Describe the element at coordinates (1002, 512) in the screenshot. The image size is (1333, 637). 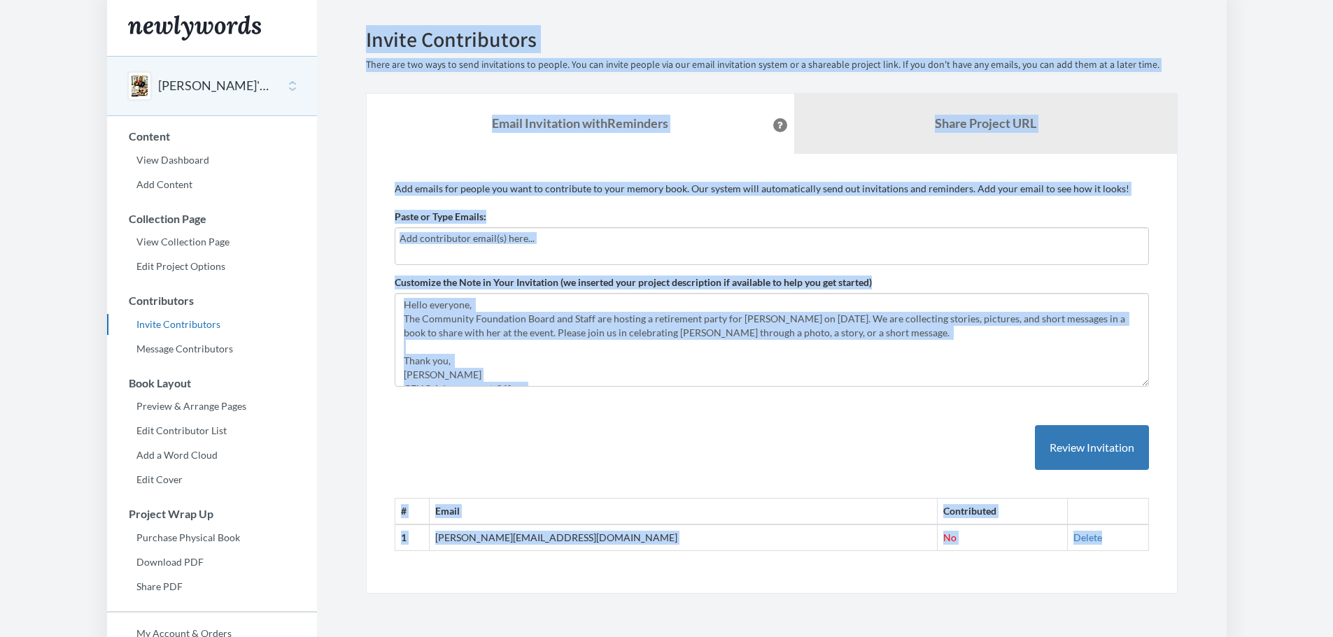
I see `th: Contributed` at that location.